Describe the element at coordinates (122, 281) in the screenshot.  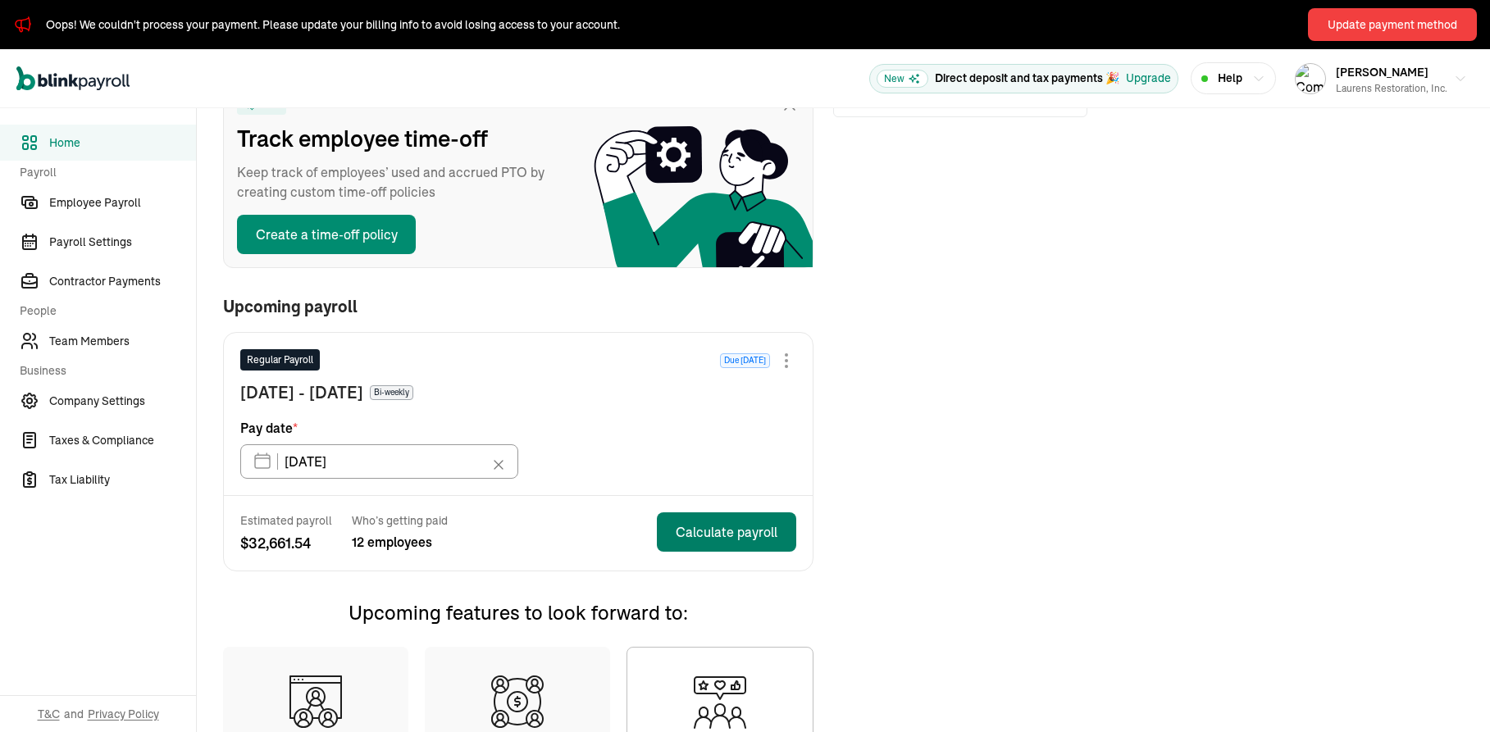
I see `span: Contractor Payments` at that location.